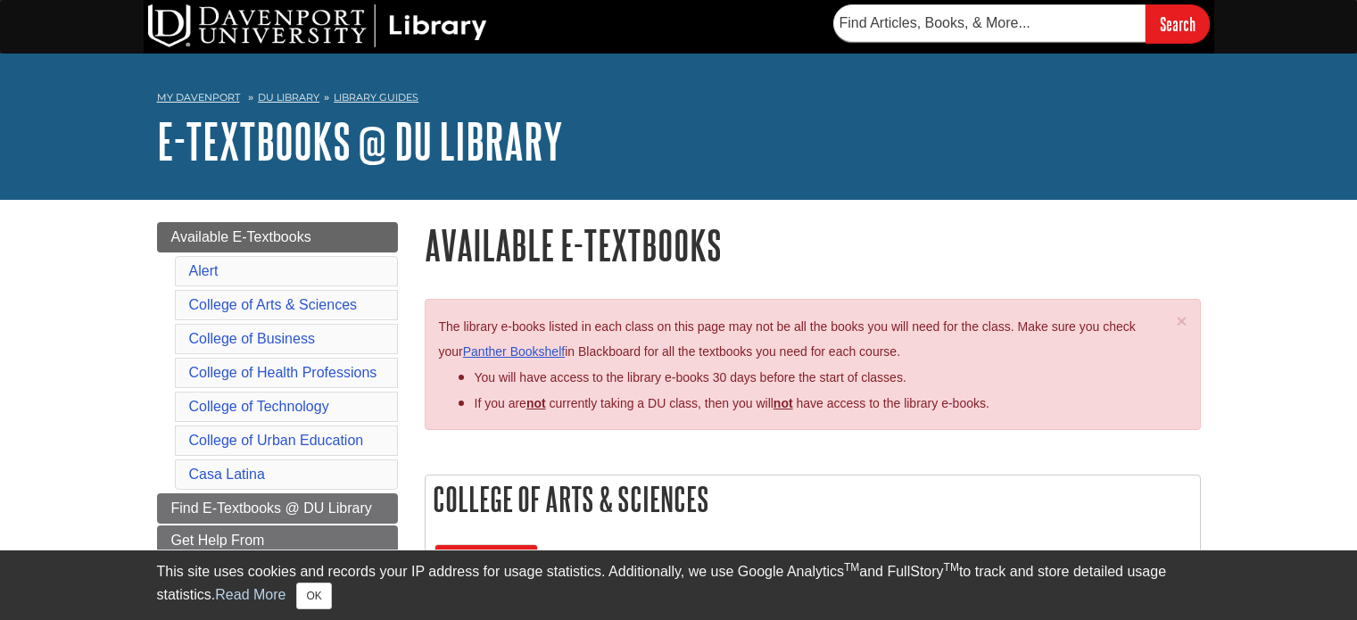  What do you see at coordinates (514, 352) in the screenshot?
I see `a: Panther Bookshelf` at bounding box center [514, 352].